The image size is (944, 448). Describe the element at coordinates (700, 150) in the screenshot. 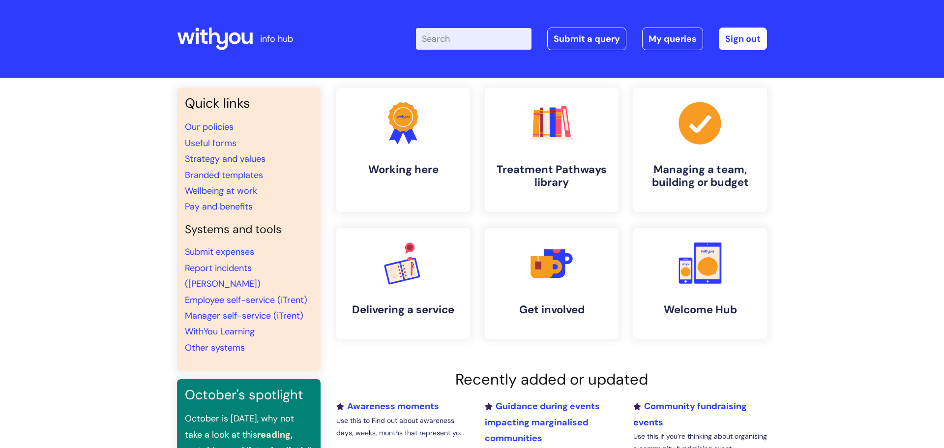

I see `a: Managing a team, building or budget` at that location.